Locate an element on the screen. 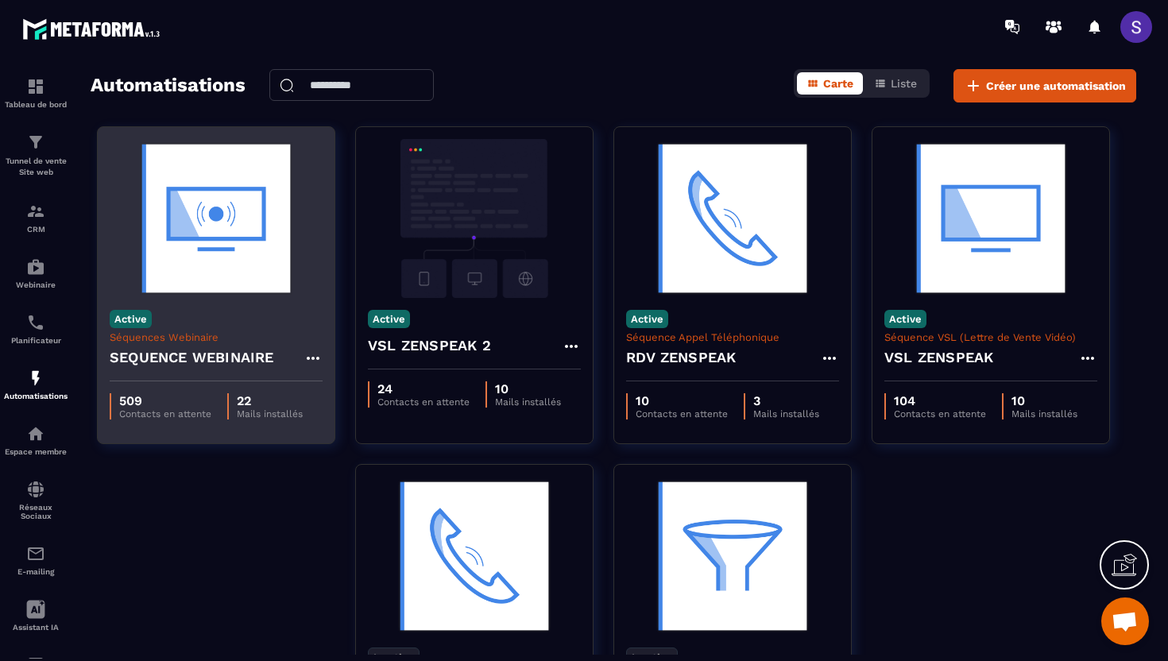 Image resolution: width=1168 pixels, height=661 pixels. p: CRM is located at coordinates (36, 229).